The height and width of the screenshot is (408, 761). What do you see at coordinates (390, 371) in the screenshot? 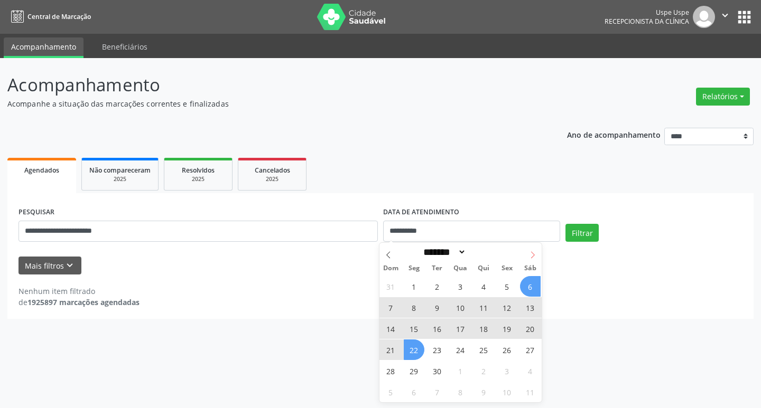
I see `span: Setembro 28, 2025` at bounding box center [390, 371].